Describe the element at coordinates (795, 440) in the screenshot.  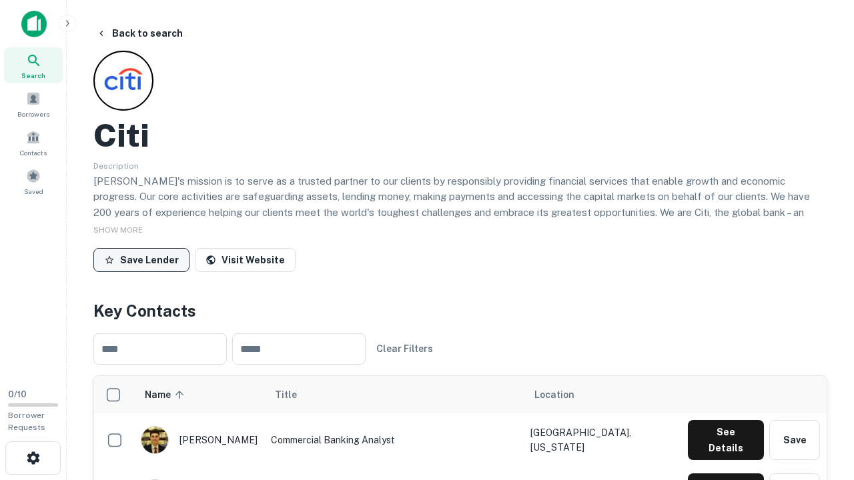
I see `button: Save` at that location.